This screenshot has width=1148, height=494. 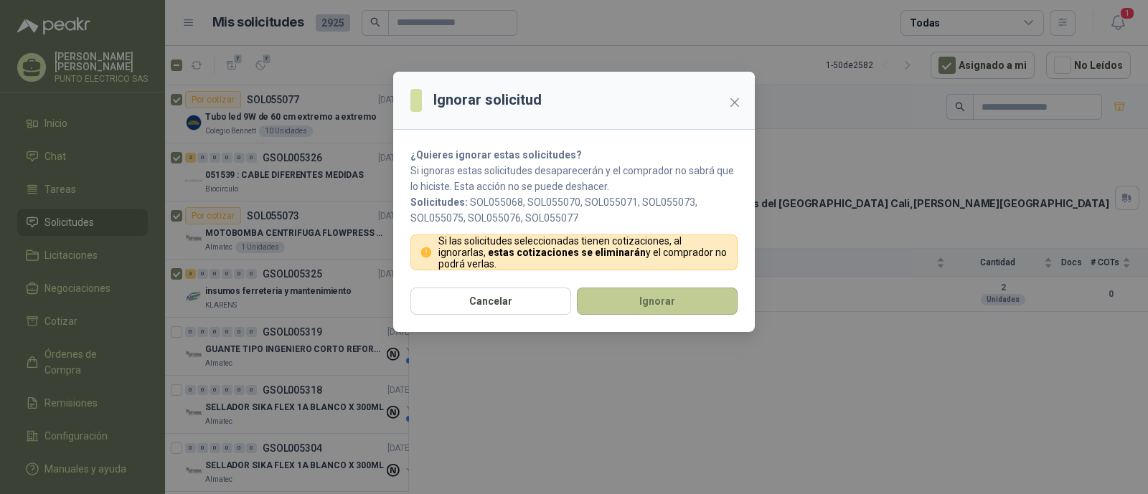 I want to click on button: Cancelar, so click(x=491, y=301).